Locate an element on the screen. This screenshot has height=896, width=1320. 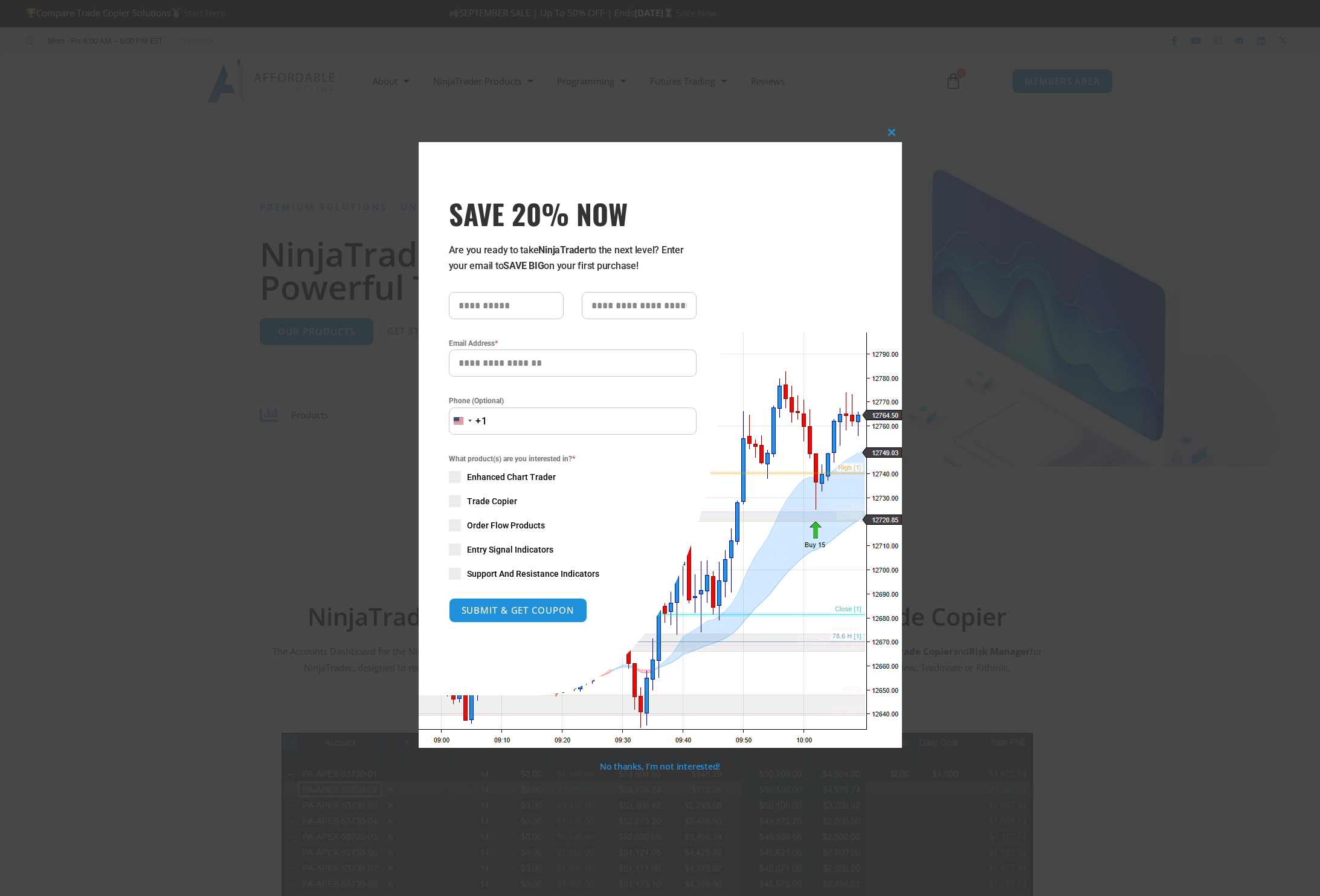
label: Email Address is located at coordinates (573, 343).